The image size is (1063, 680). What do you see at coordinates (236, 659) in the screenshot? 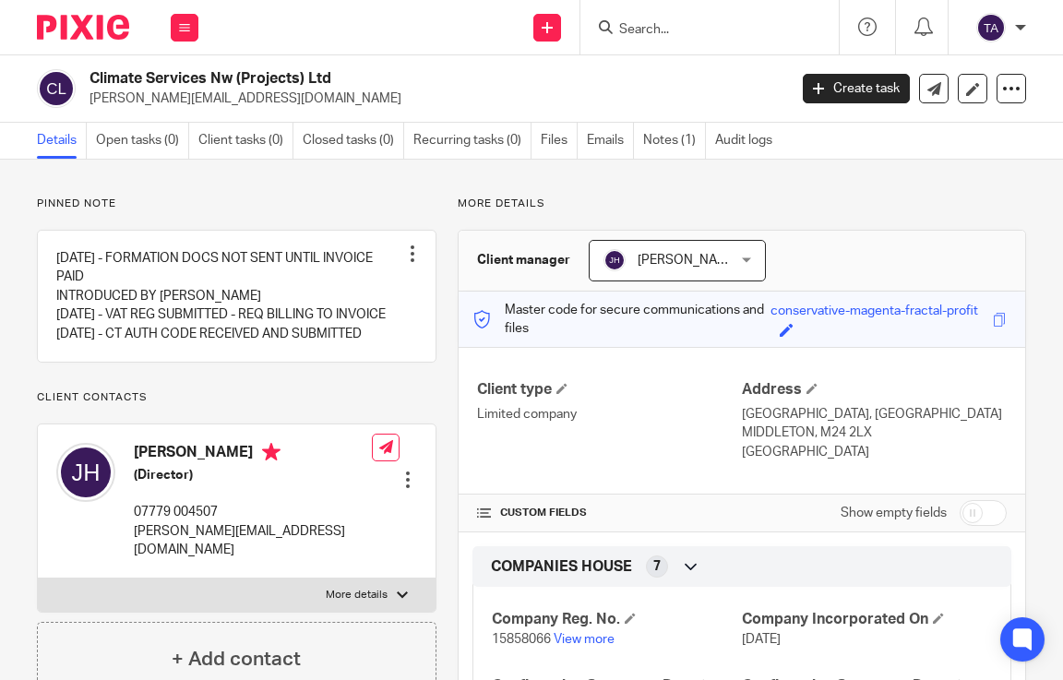
I see `h4: + Add contact` at bounding box center [236, 659].